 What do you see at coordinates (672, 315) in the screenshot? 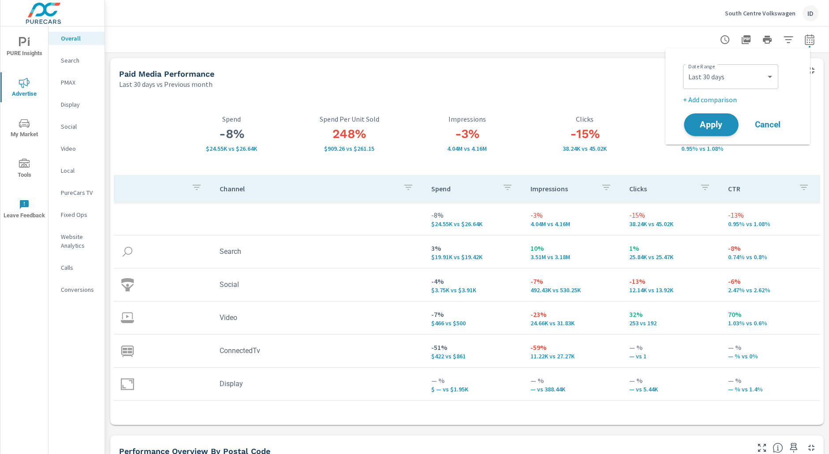
I see `p: 32%` at bounding box center [672, 315].